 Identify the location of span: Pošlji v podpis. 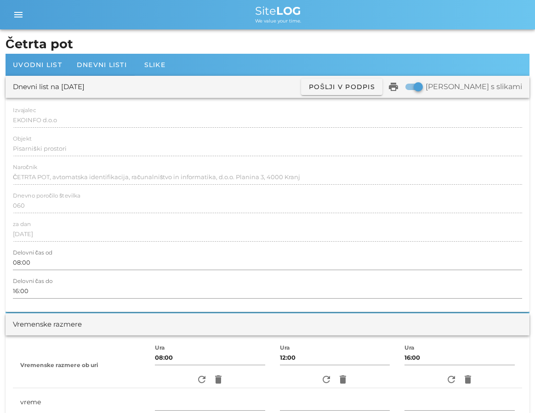
(342, 87).